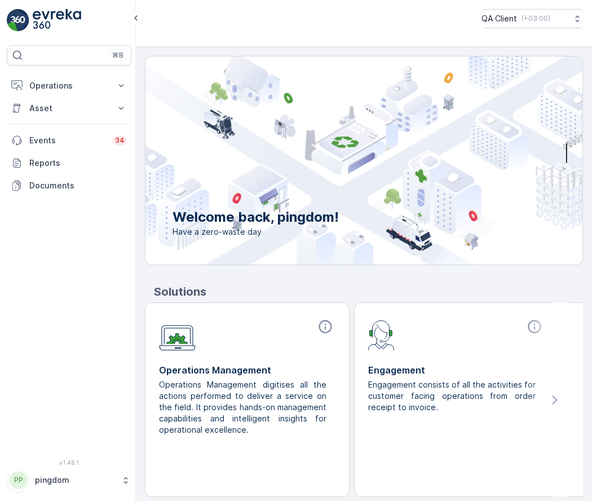  Describe the element at coordinates (120, 141) in the screenshot. I see `p: 34` at that location.